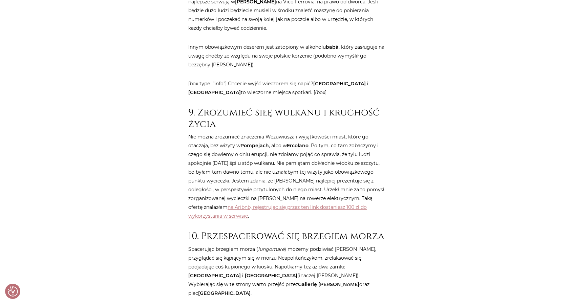 This screenshot has height=304, width=573. What do you see at coordinates (13, 292) in the screenshot?
I see `img: Revisit consent button` at bounding box center [13, 292].